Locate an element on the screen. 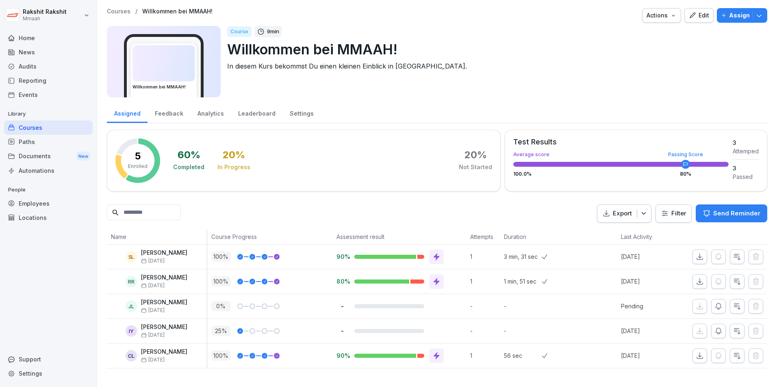  p: 3 min, 31 sec is located at coordinates (522, 257).